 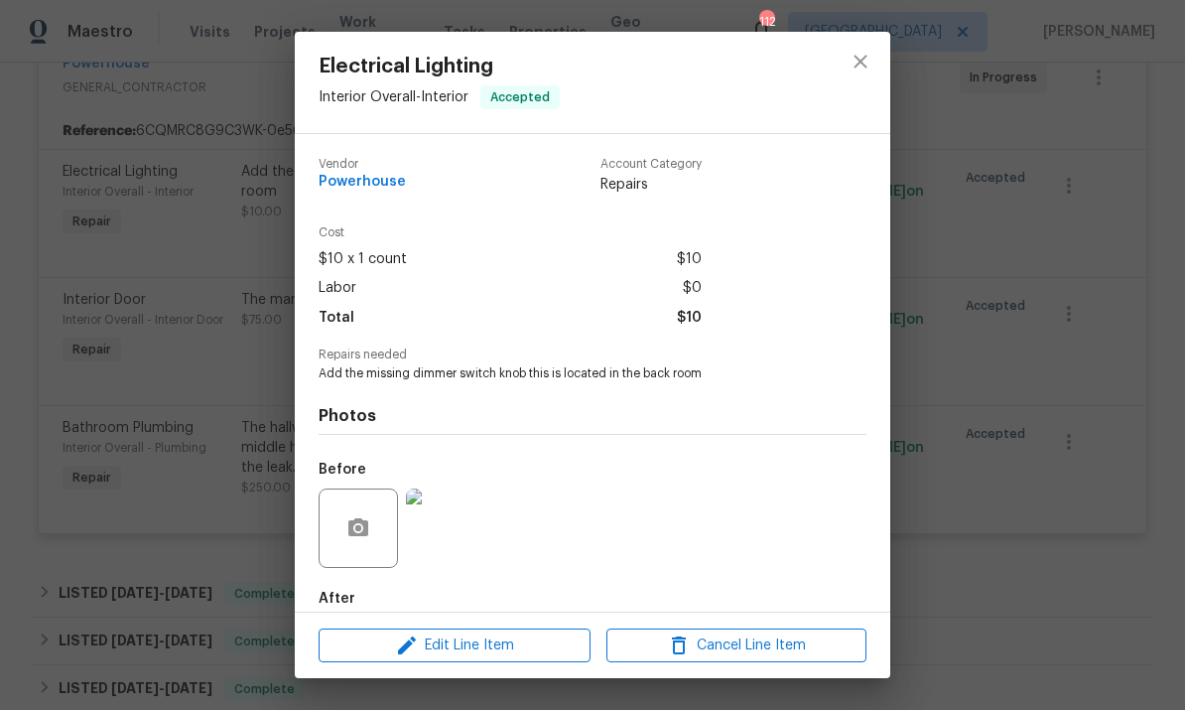 What do you see at coordinates (336, 598) in the screenshot?
I see `h5: After` at bounding box center [336, 598].